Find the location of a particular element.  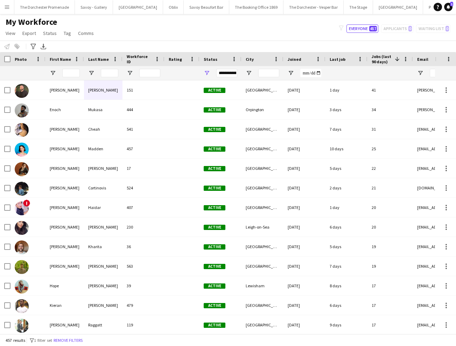

div: 230 is located at coordinates (143, 227).